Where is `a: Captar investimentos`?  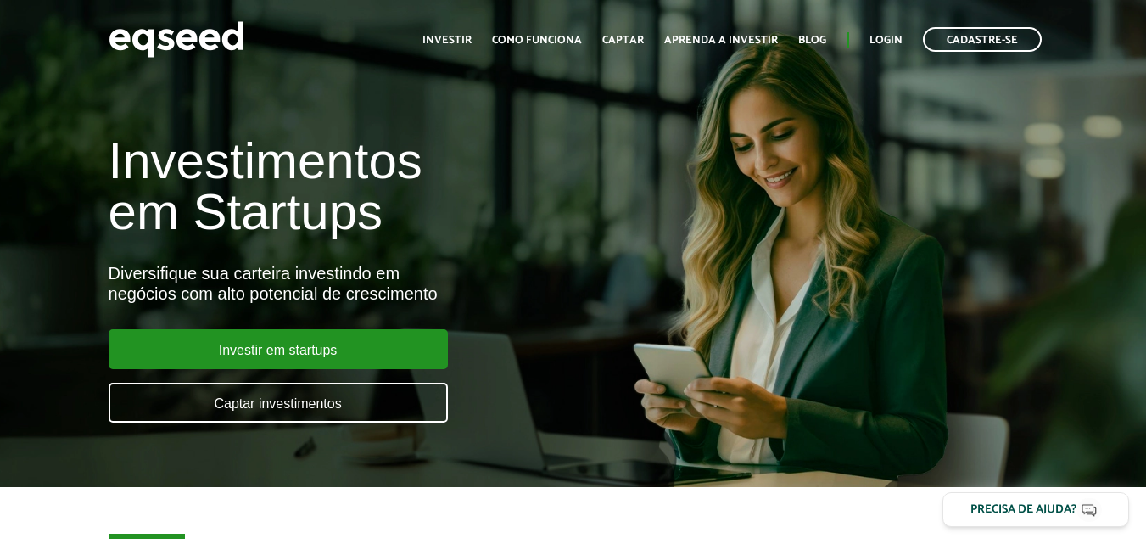 a: Captar investimentos is located at coordinates (278, 402).